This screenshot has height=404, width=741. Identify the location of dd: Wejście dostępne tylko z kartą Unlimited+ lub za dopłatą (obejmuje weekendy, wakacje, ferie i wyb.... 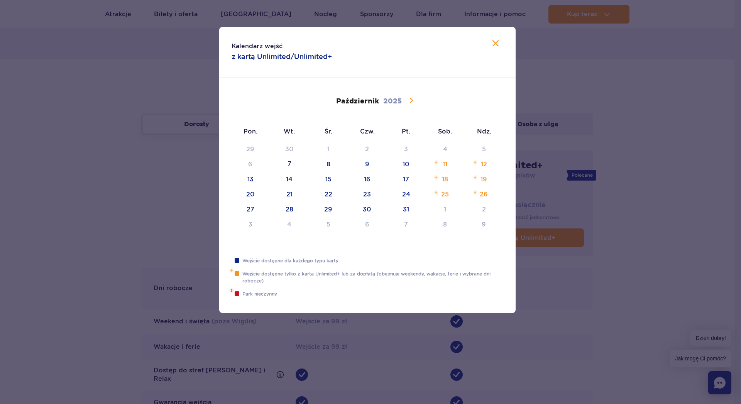
(370, 278).